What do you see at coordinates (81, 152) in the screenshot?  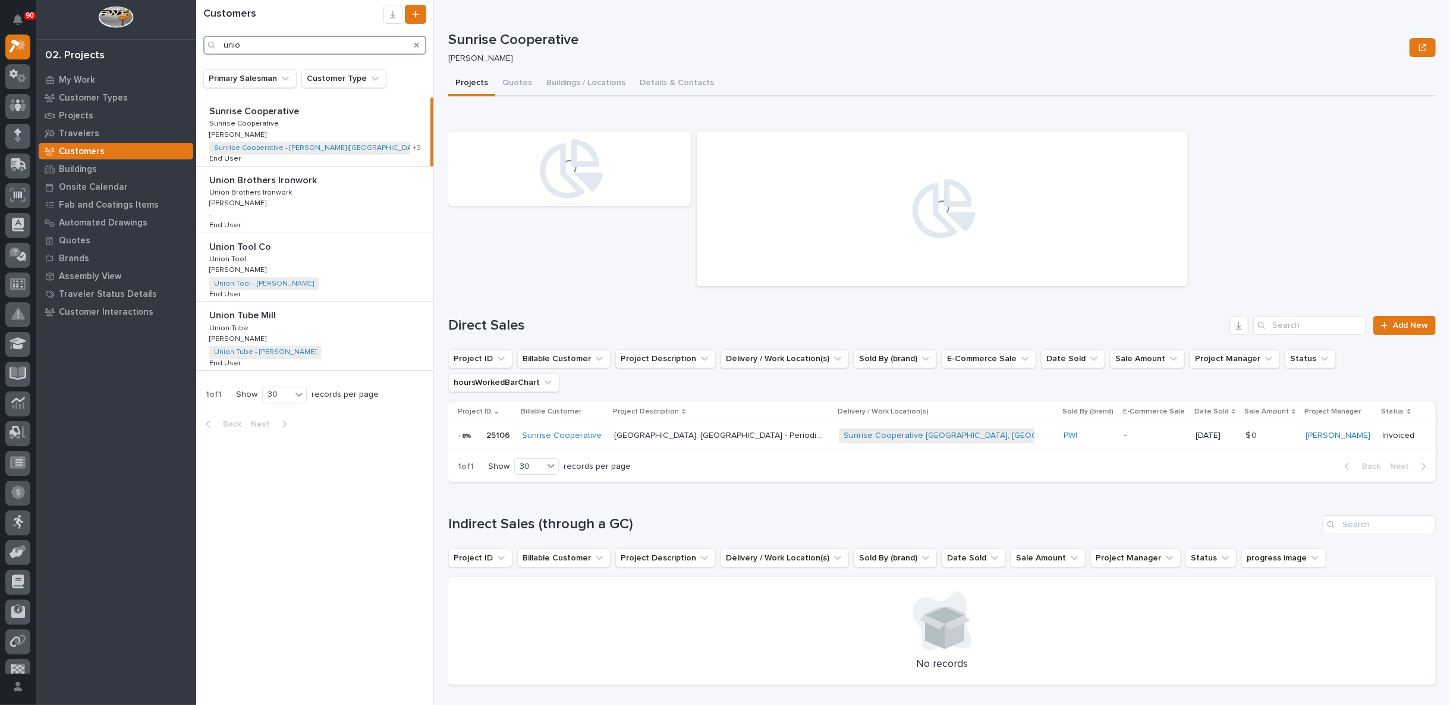 I see `p: Customers` at bounding box center [81, 152].